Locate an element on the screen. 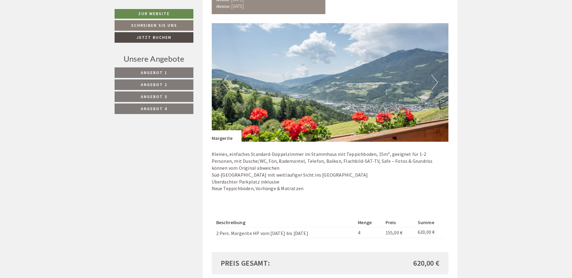 This screenshot has height=278, width=572. span: 155,00 € is located at coordinates (394, 232).